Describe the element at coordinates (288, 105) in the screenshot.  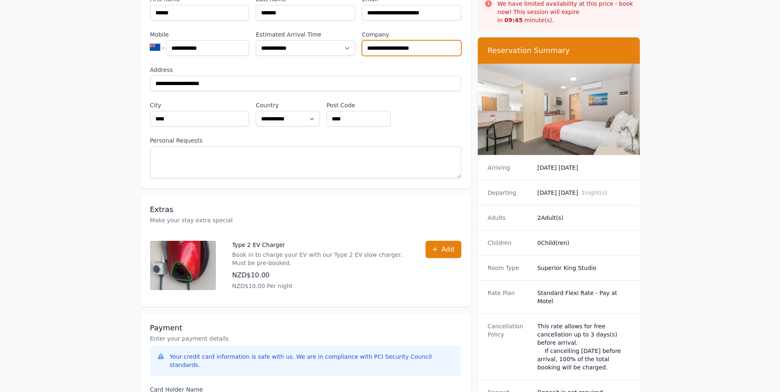
I see `label: Country` at that location.